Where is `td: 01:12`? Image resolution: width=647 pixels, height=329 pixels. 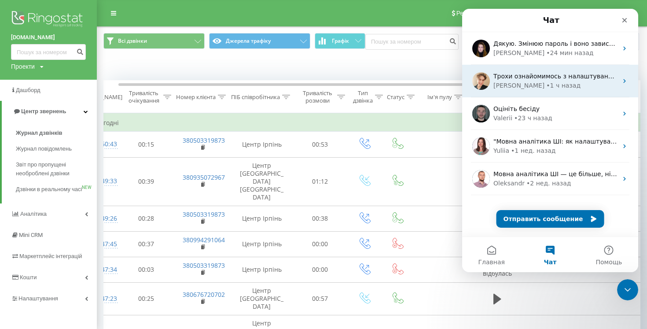
td: 01:12 is located at coordinates (320, 181).